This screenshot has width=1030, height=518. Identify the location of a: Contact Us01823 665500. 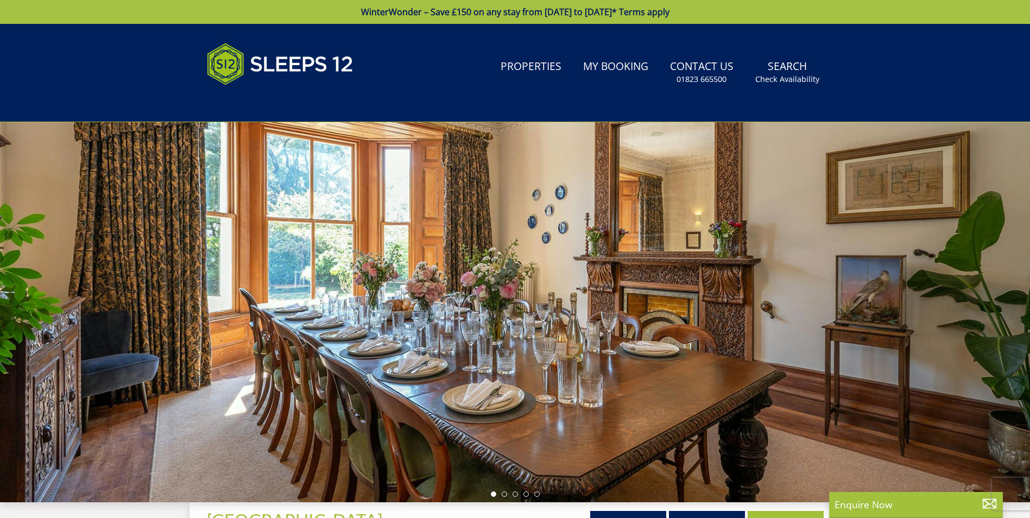
(702, 72).